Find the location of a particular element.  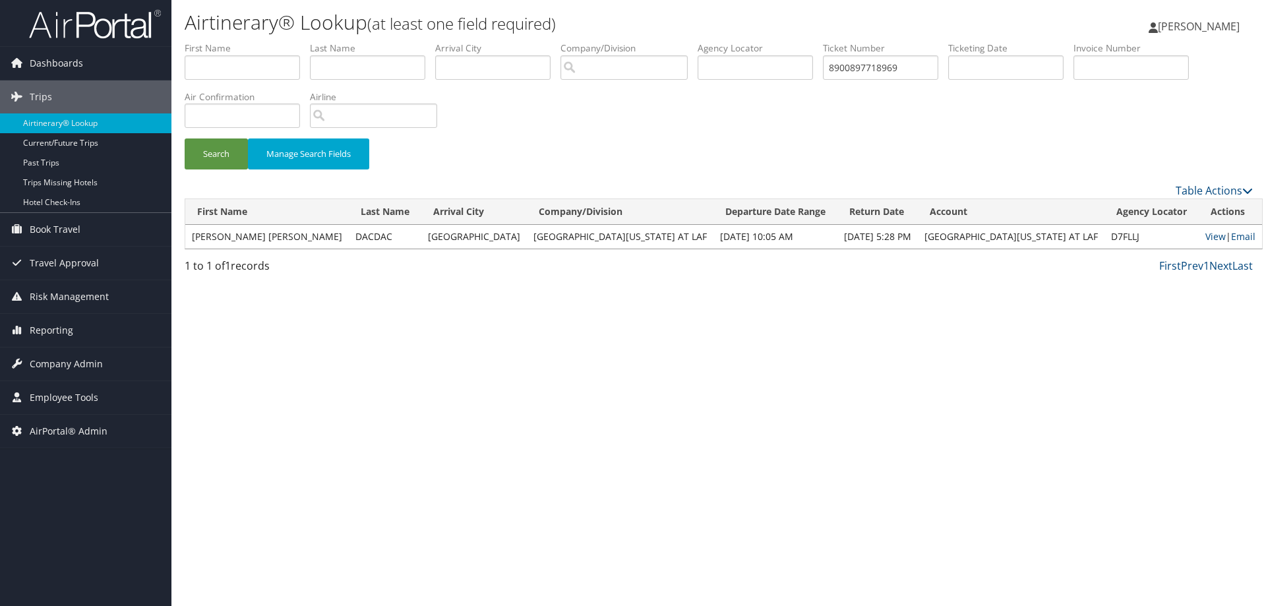

a: First is located at coordinates (1169, 266).